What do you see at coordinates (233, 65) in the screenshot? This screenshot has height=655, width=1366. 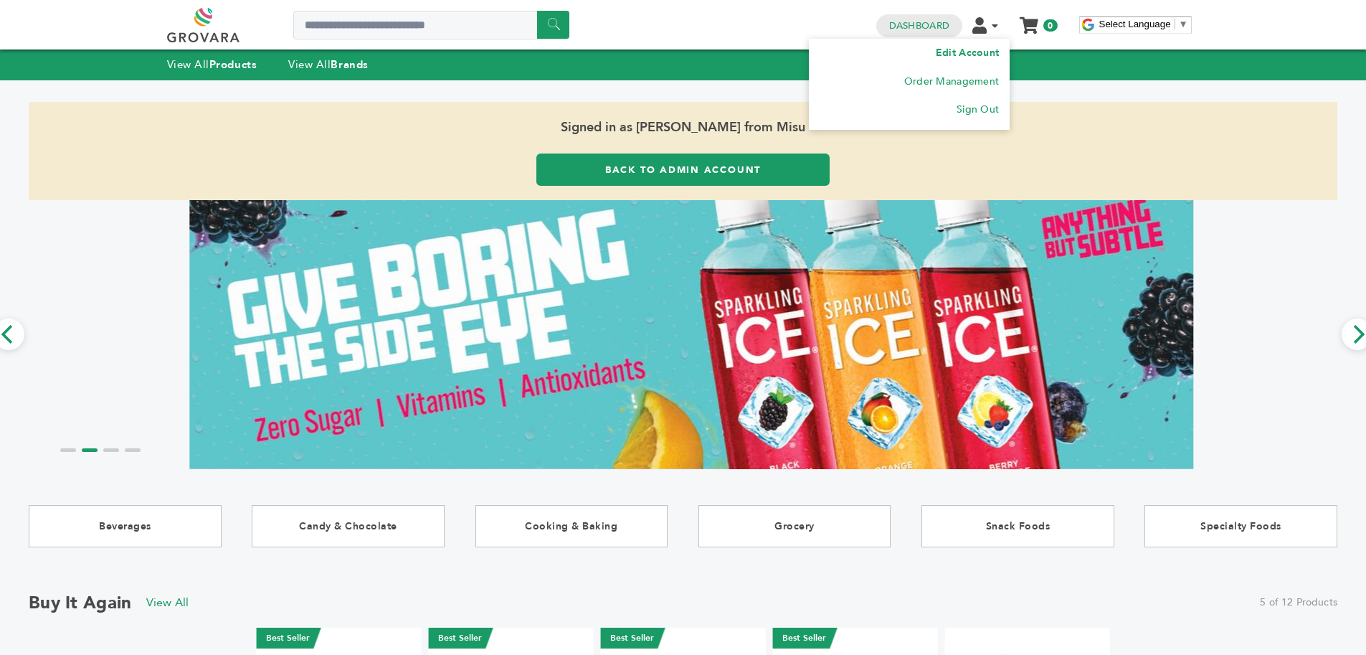 I see `strong: Products` at bounding box center [233, 65].